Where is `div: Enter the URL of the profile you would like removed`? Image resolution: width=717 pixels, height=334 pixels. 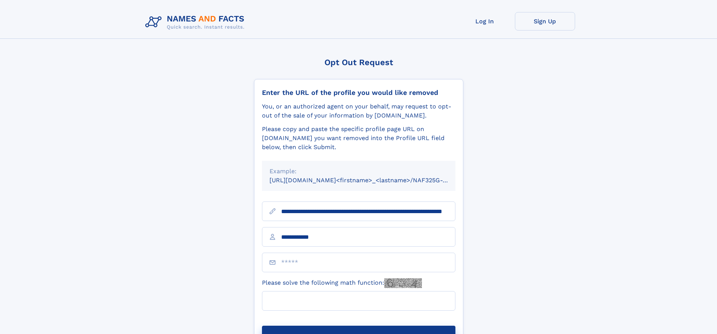
div: Enter the URL of the profile you would like removed is located at coordinates (359, 93).